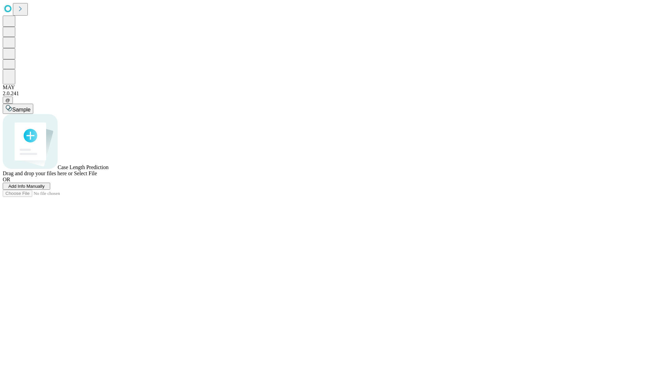 This screenshot has width=651, height=366. What do you see at coordinates (26, 186) in the screenshot?
I see `span: Add Info Manually` at bounding box center [26, 186].